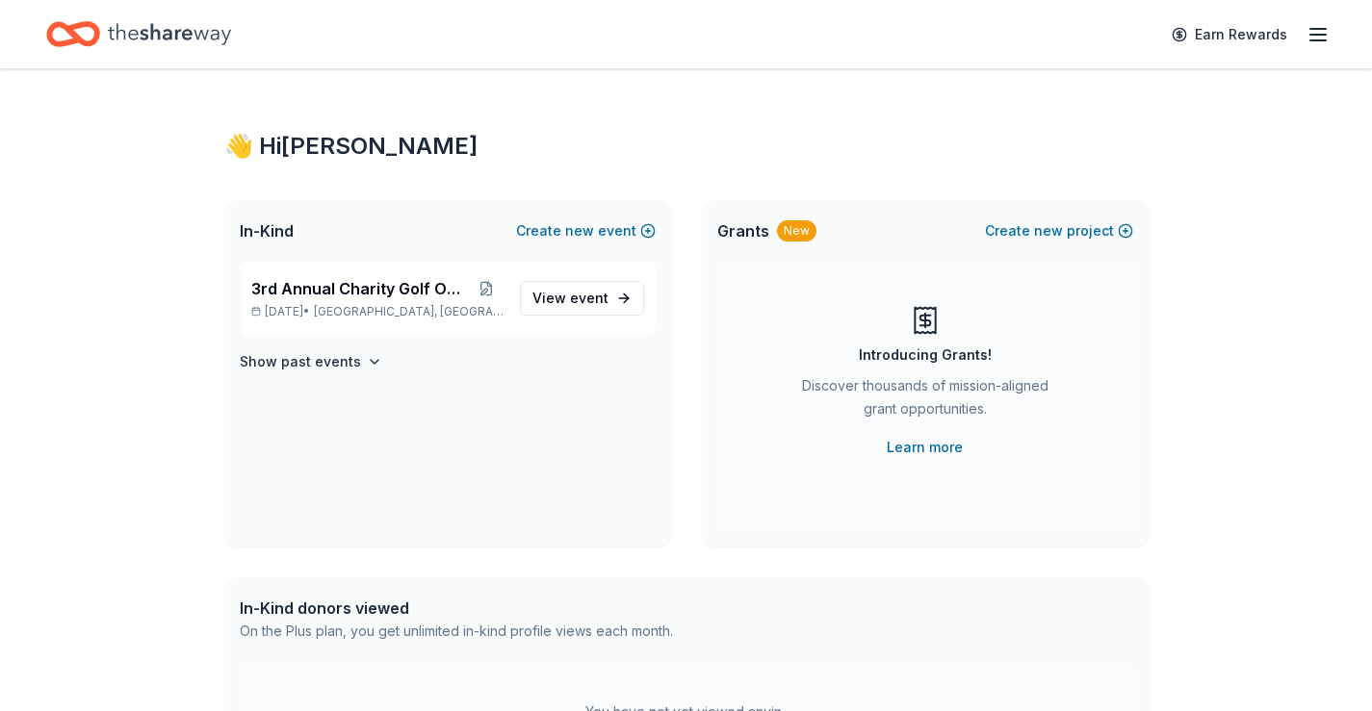  Describe the element at coordinates (925, 355) in the screenshot. I see `div: Introducing Grants!` at that location.